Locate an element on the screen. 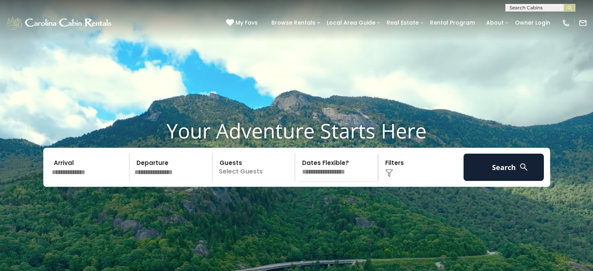 The image size is (593, 271). img: filter--v1.png is located at coordinates (389, 173).